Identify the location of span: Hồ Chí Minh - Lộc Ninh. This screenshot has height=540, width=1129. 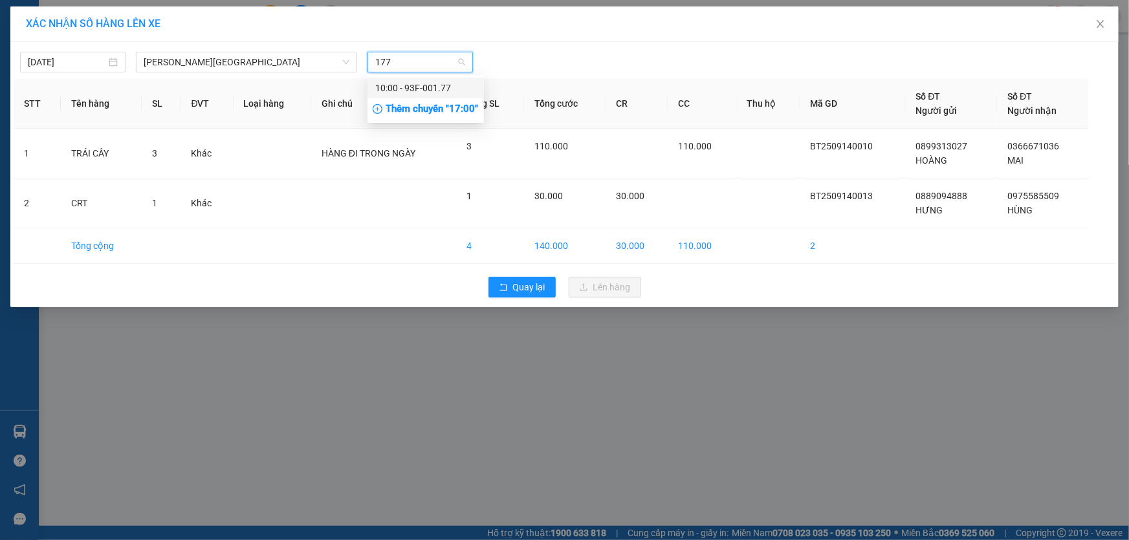
(247, 62).